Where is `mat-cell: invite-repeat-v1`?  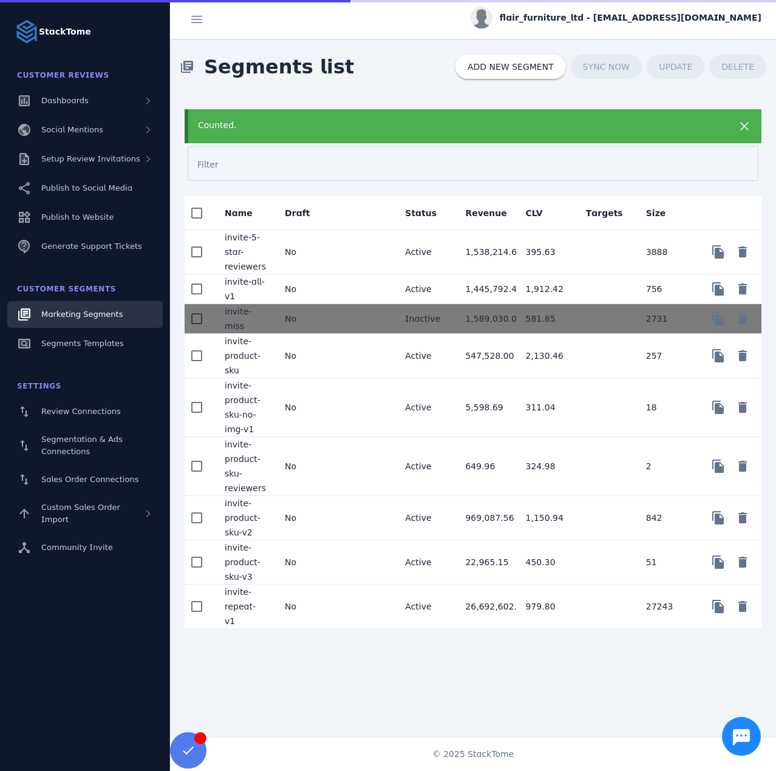
mat-cell: invite-repeat-v1 is located at coordinates (245, 606).